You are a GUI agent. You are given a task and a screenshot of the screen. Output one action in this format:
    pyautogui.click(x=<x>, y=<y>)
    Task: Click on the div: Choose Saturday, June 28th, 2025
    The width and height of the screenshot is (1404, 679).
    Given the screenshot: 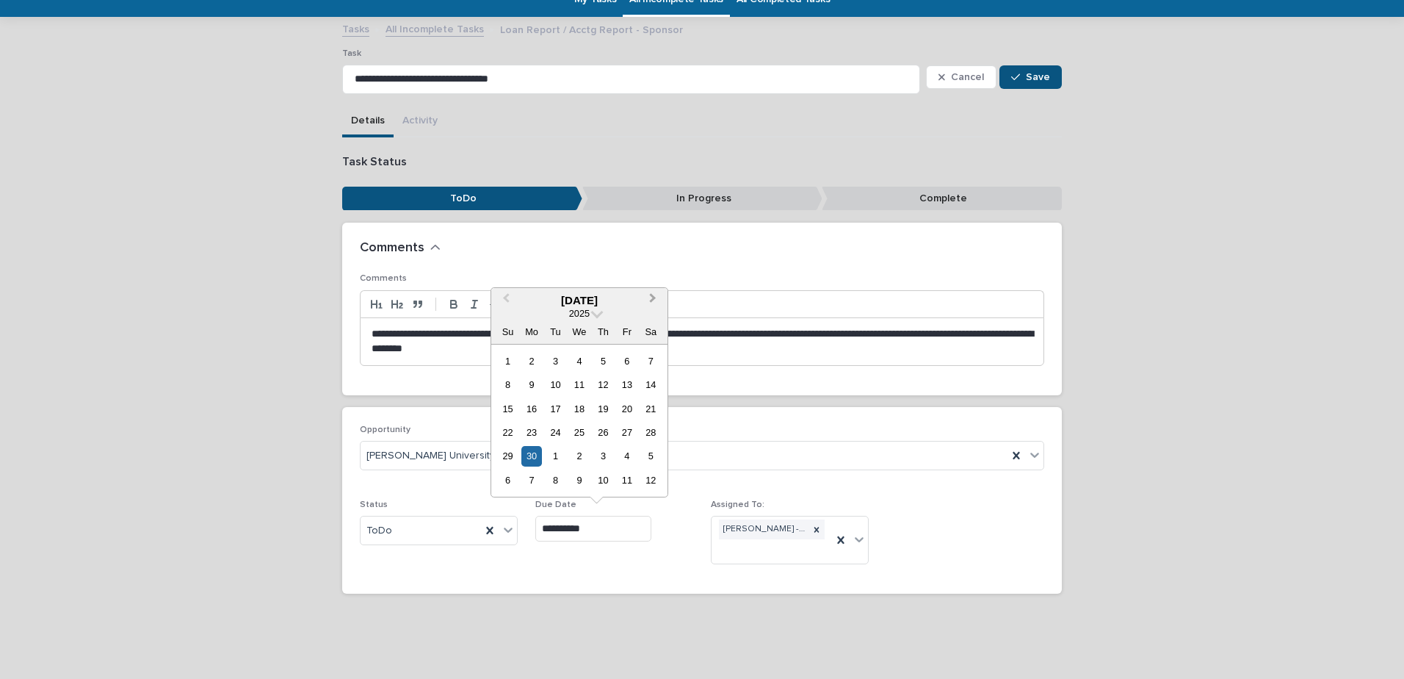 What is the action you would take?
    pyautogui.click(x=651, y=432)
    